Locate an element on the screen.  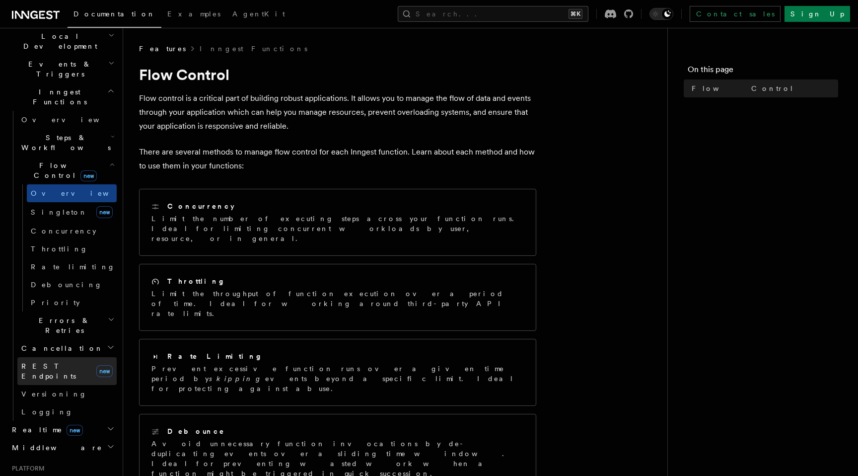
a: Documentation is located at coordinates (114, 15).